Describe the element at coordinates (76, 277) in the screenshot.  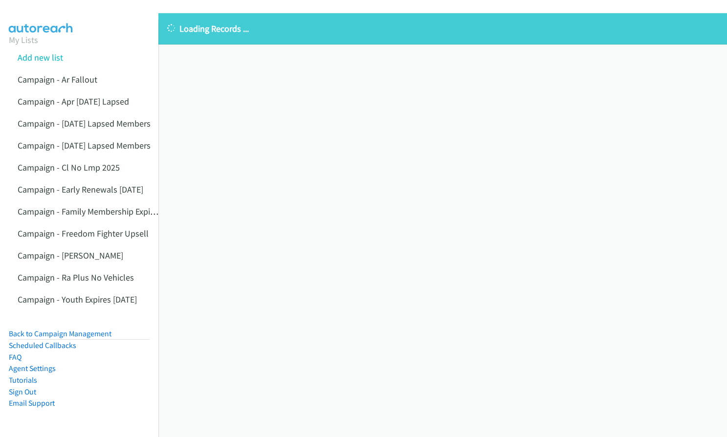
I see `a: Campaign - Ra Plus No Vehicles` at that location.